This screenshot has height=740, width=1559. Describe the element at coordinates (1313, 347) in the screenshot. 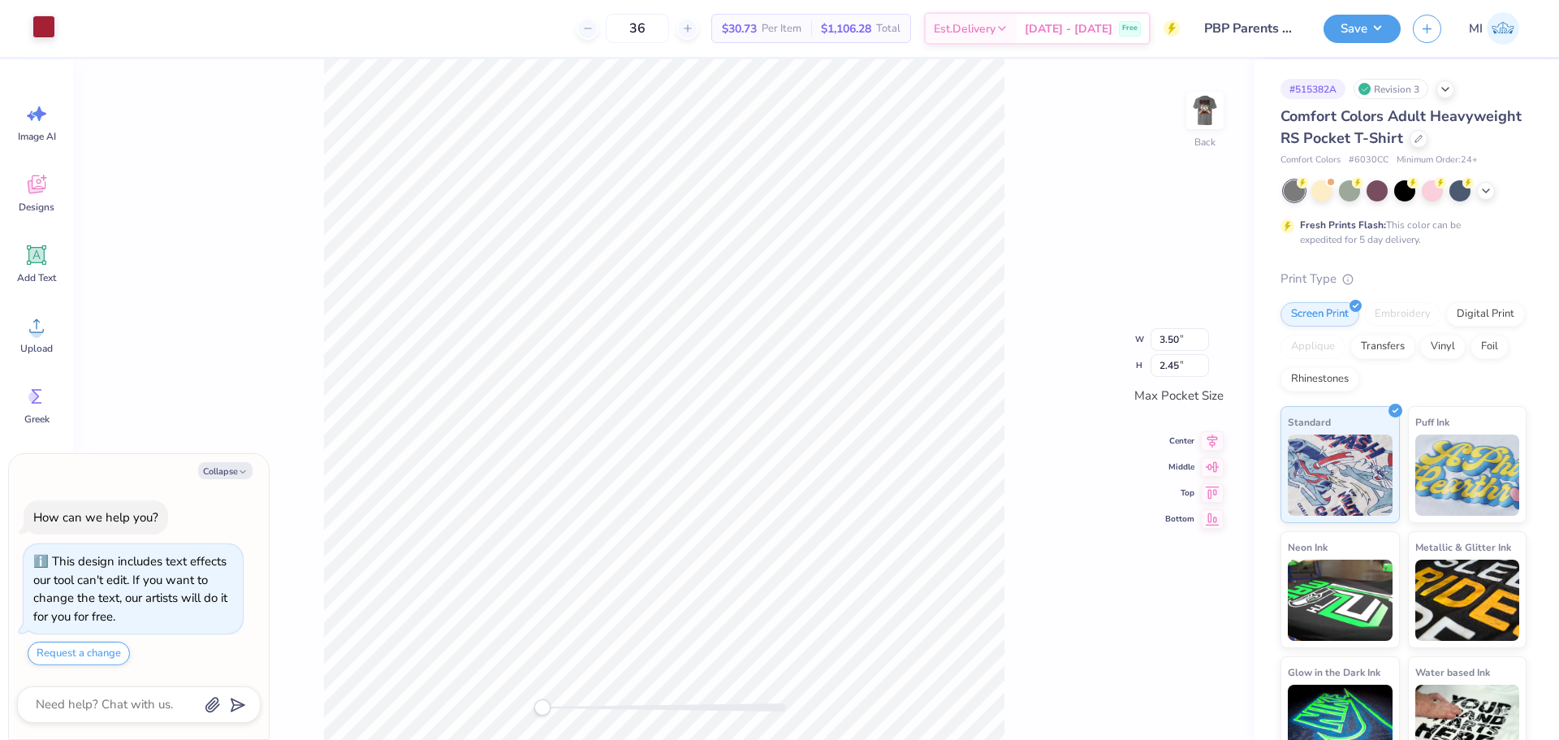

I see `div: Applique` at that location.